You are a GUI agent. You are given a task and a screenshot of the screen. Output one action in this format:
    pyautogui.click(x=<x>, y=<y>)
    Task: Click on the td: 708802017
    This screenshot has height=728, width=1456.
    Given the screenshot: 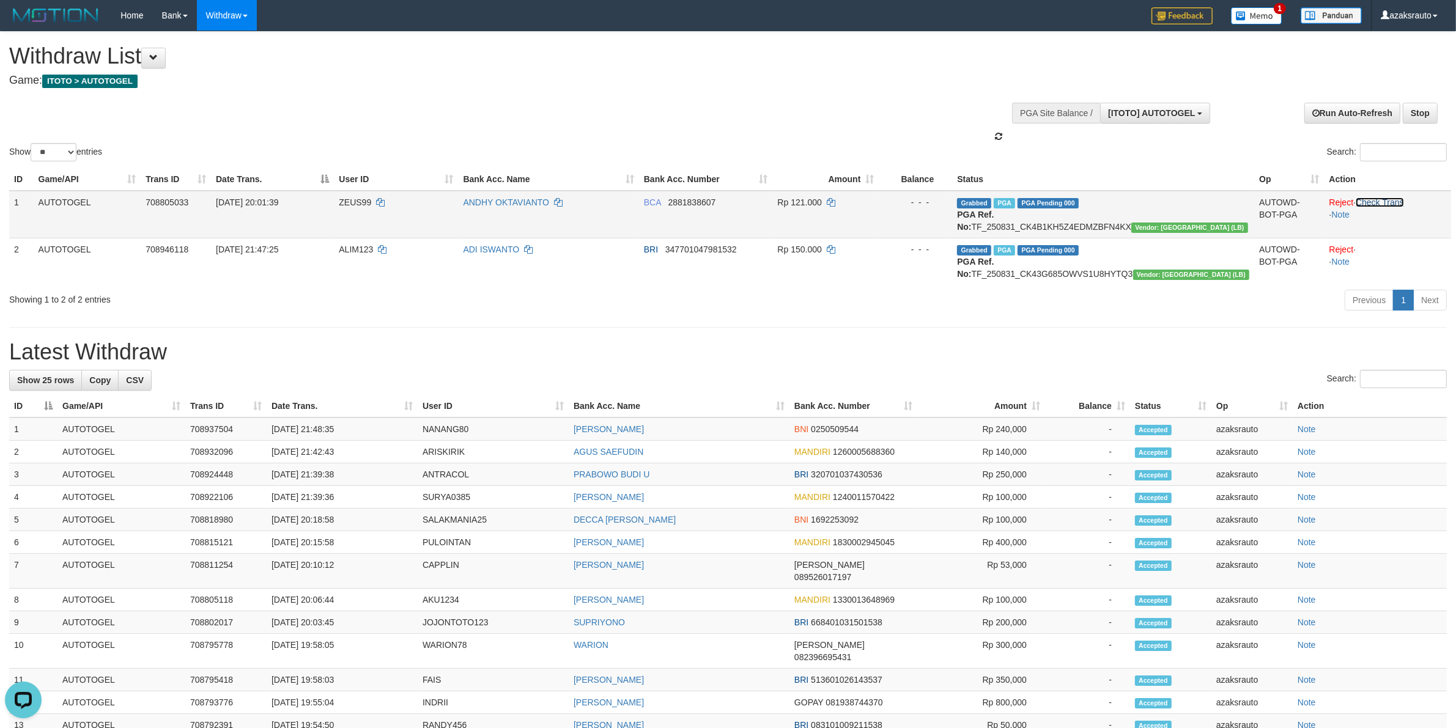 What is the action you would take?
    pyautogui.click(x=226, y=623)
    